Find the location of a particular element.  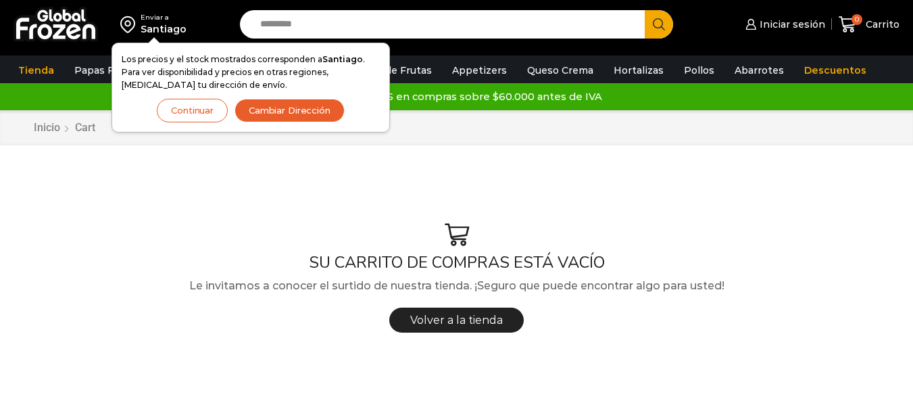

div: Santiago is located at coordinates (164, 29).